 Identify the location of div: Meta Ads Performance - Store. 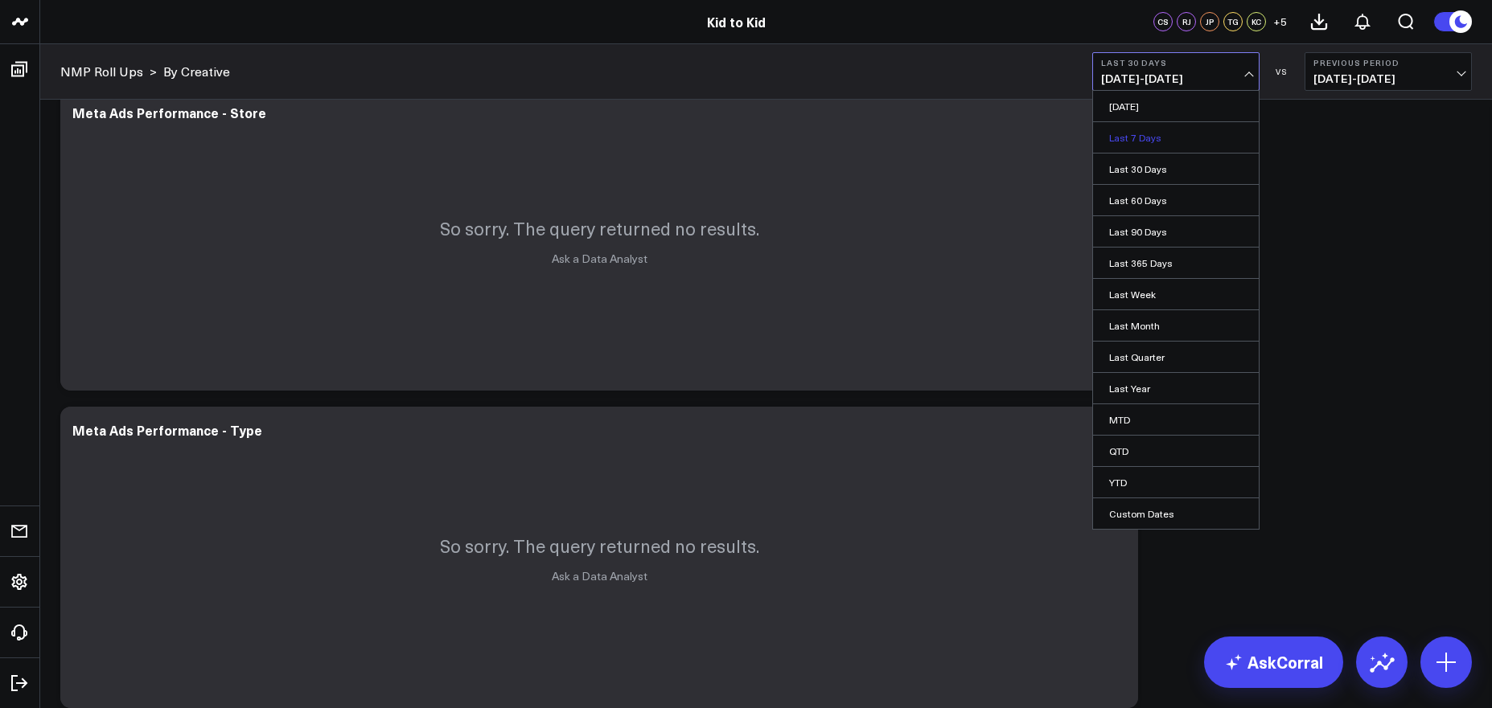
(169, 113).